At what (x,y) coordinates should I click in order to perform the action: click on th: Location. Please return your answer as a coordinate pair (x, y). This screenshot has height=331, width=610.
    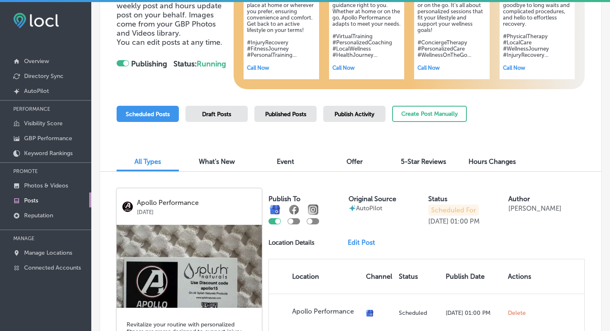
    Looking at the image, I should click on (316, 276).